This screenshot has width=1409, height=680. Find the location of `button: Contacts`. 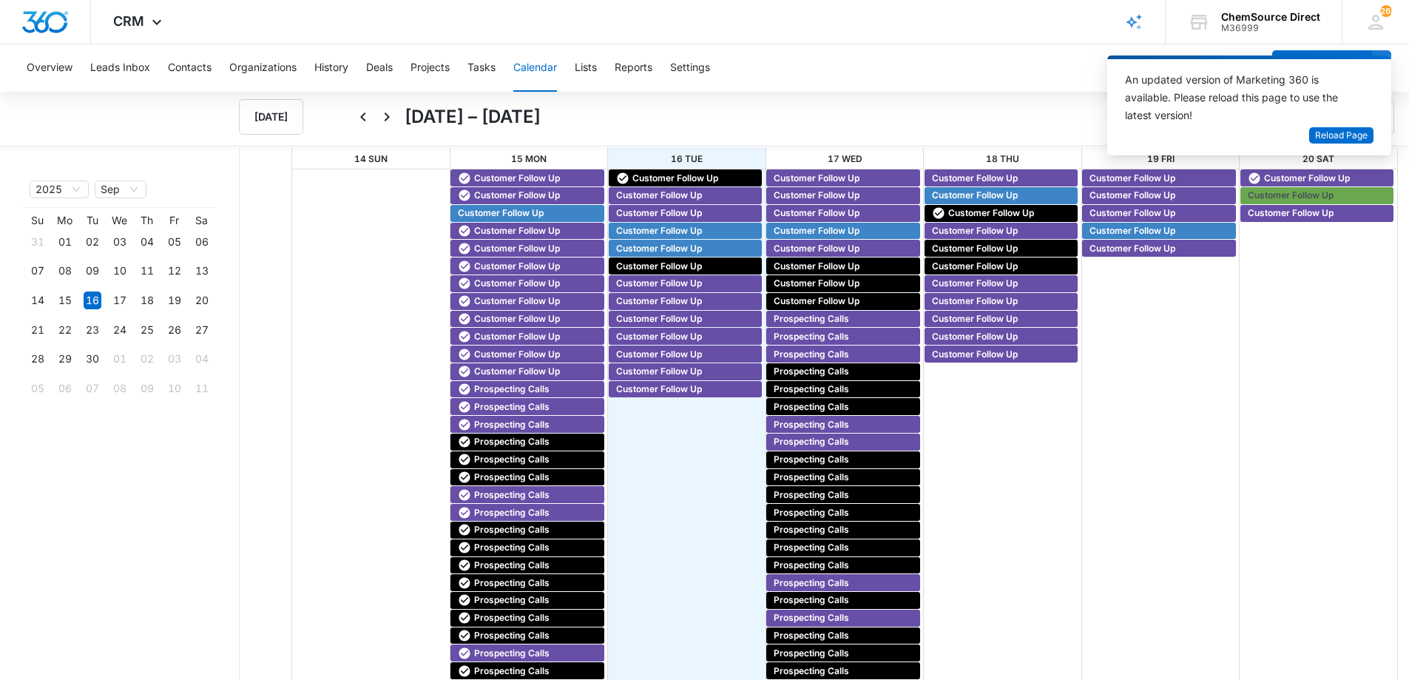

button: Contacts is located at coordinates (189, 68).